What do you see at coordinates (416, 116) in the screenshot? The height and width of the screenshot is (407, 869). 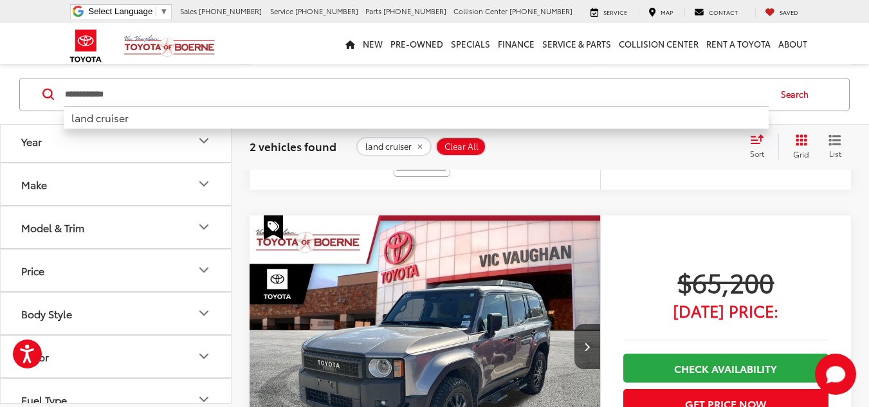 I see `li: land cruiser` at bounding box center [416, 116].